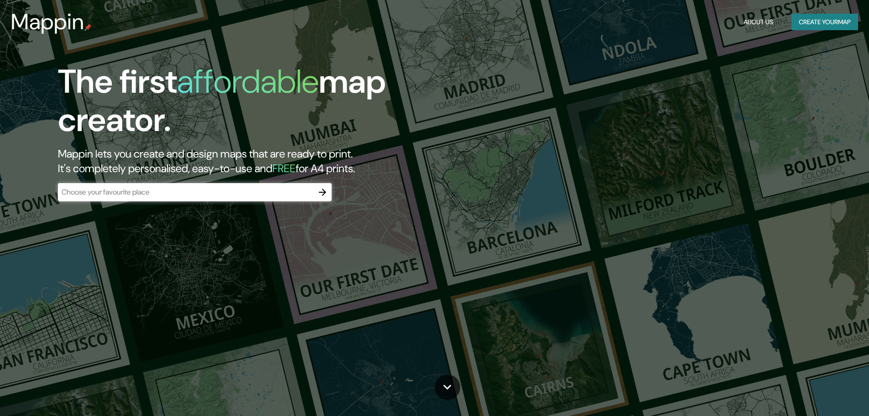  I want to click on h2: Mappin lets you create and design maps that are ready to print. It's completely personalised, eas..., so click(275, 161).